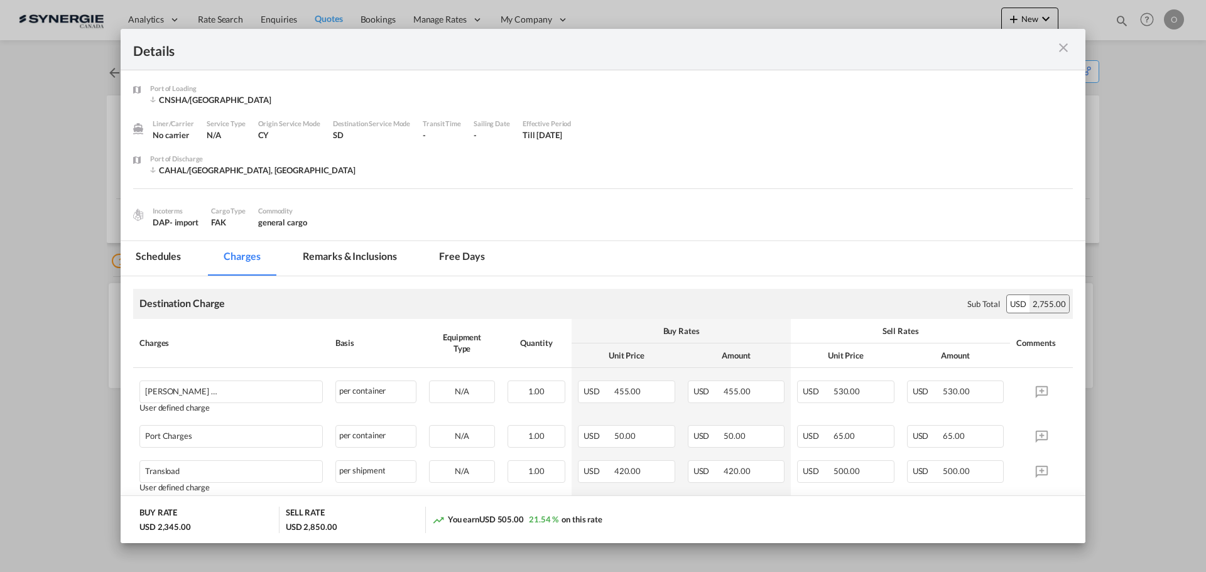 The image size is (1206, 572). What do you see at coordinates (517, 520) in the screenshot?
I see `div: You earn on this rate` at bounding box center [517, 520].